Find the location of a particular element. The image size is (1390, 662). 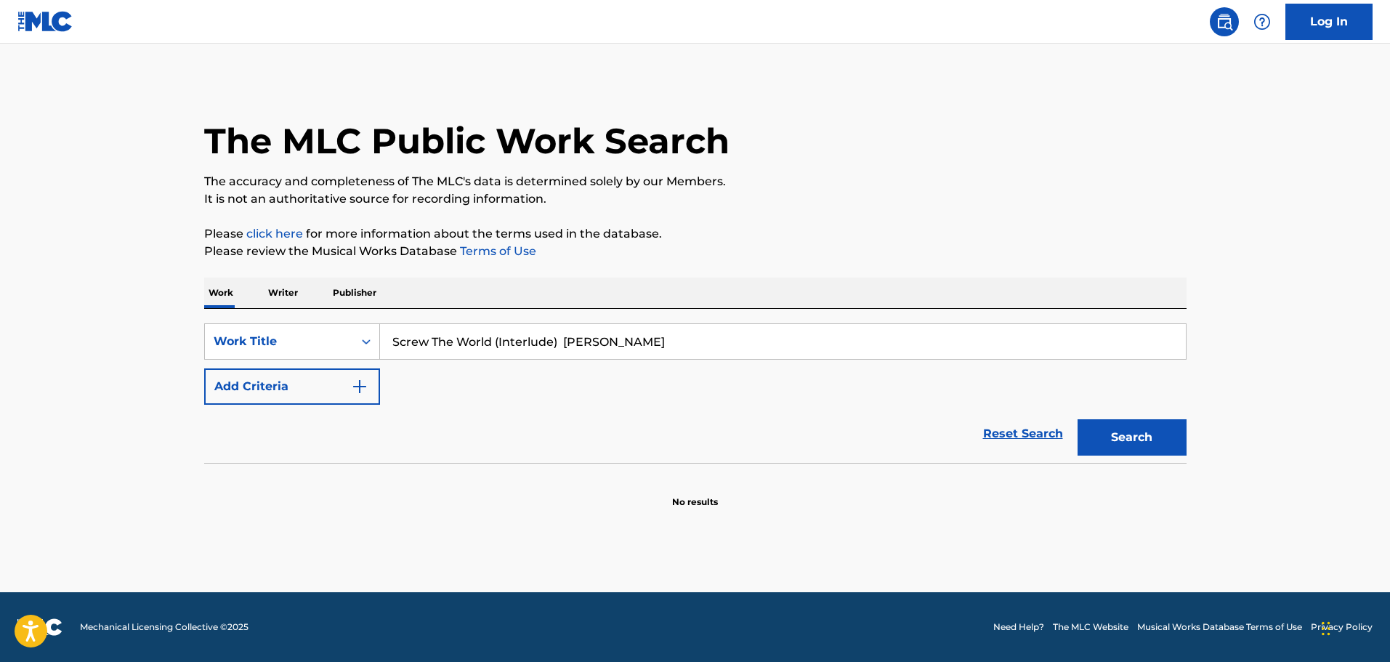

div: Drag is located at coordinates (1326, 629).